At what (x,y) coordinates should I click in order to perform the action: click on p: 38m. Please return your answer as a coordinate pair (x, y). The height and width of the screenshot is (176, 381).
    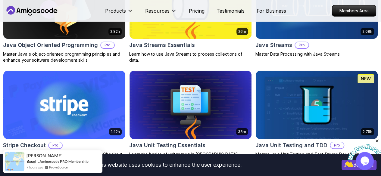
    Looking at the image, I should click on (242, 132).